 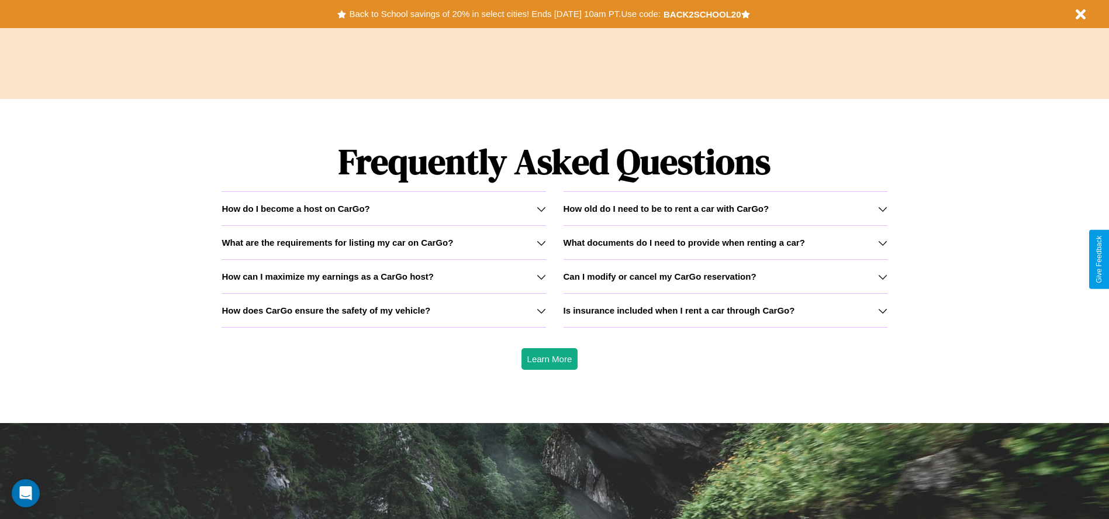 What do you see at coordinates (327, 276) in the screenshot?
I see `h3: How can I maximize my earnings as a CarGo host?` at bounding box center [327, 276].